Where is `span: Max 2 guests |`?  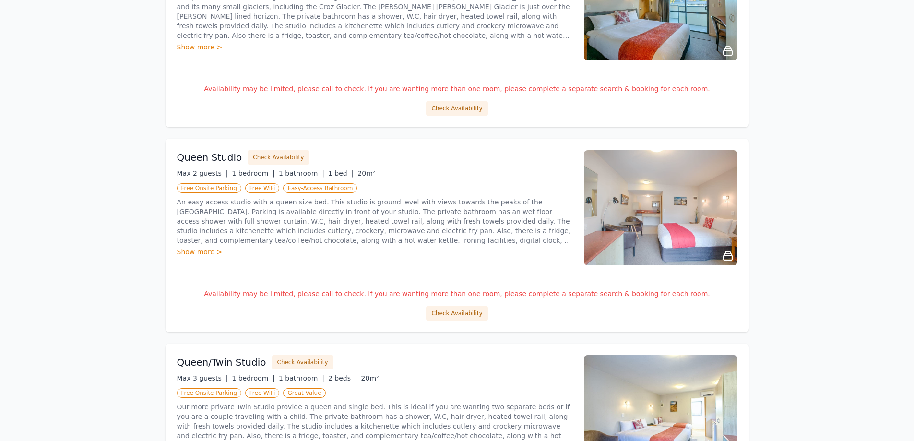
span: Max 2 guests | is located at coordinates (202, 173).